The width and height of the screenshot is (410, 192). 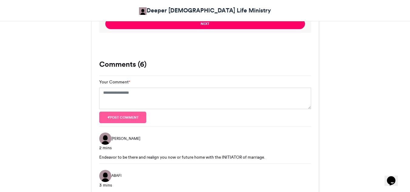 I want to click on img: Obafemi Bello, so click(x=143, y=11).